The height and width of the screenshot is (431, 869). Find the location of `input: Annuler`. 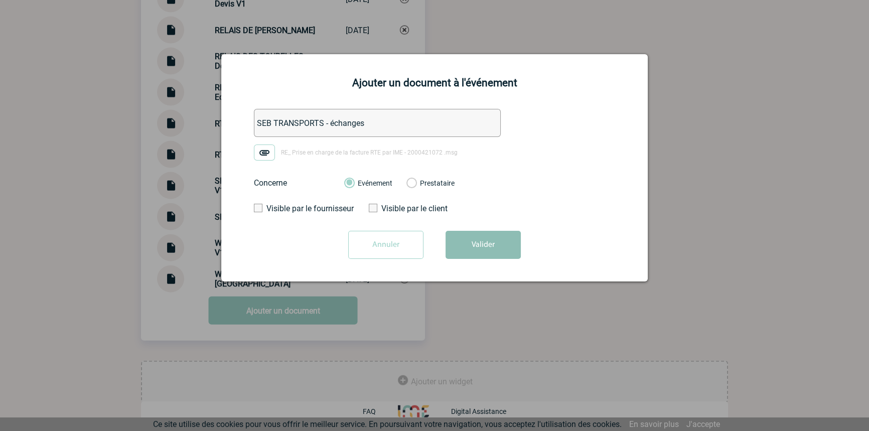

input: Annuler is located at coordinates (386, 245).